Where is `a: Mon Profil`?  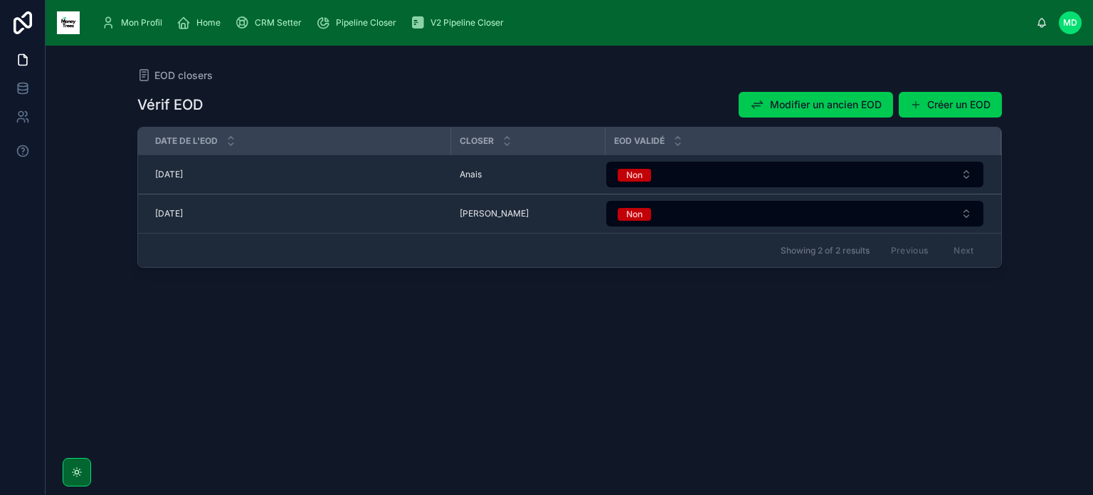 a: Mon Profil is located at coordinates (135, 23).